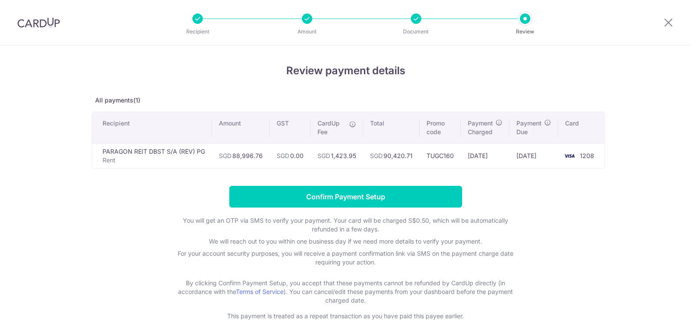  I want to click on h4: Review payment details, so click(346, 71).